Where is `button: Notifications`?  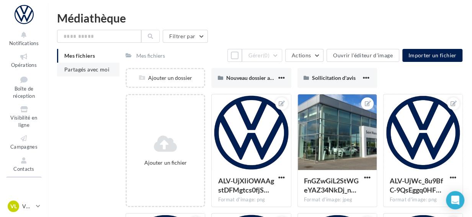
button: Notifications is located at coordinates (24, 38).